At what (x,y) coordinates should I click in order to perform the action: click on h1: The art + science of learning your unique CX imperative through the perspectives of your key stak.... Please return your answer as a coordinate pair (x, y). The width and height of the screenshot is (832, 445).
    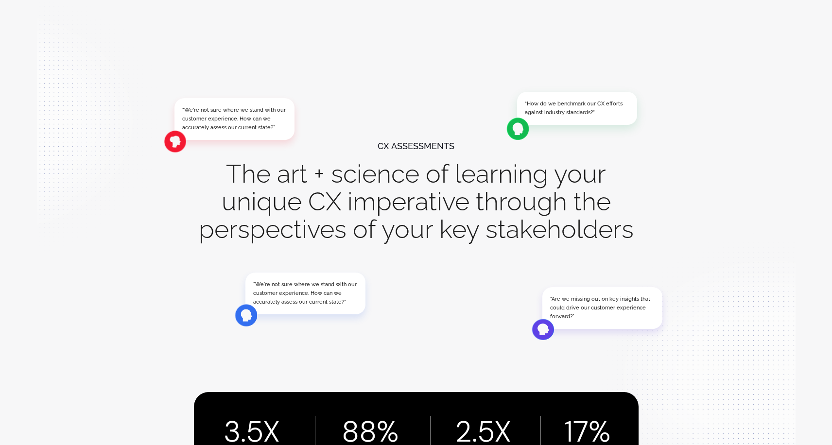
    Looking at the image, I should click on (416, 201).